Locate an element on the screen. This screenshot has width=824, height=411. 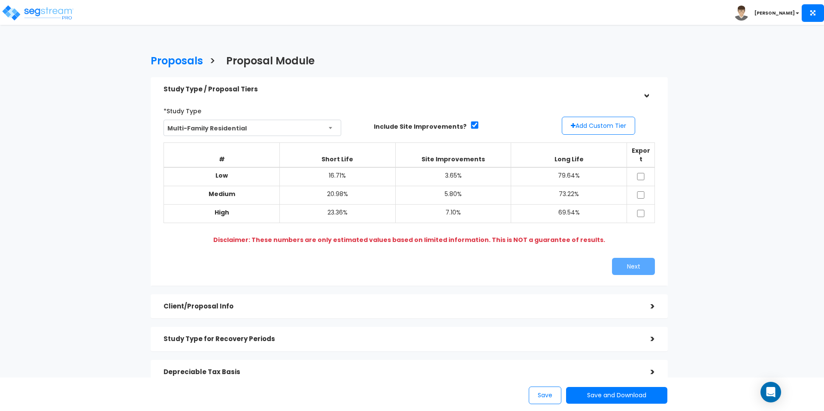
button: Save is located at coordinates (545, 395).